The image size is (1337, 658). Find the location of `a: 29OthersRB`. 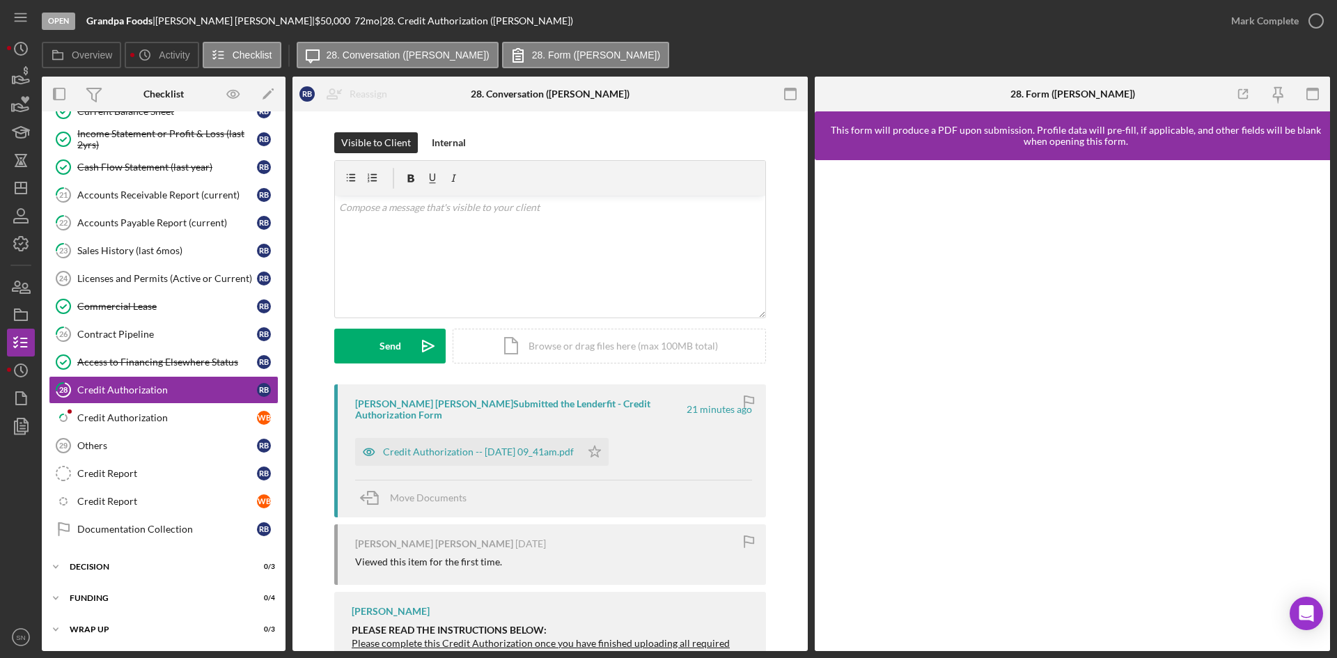

a: 29OthersRB is located at coordinates (164, 446).